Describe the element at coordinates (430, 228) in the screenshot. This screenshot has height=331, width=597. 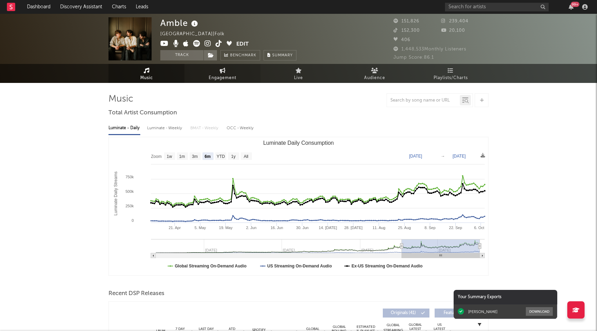
I see `text: 8. Sep` at that location.